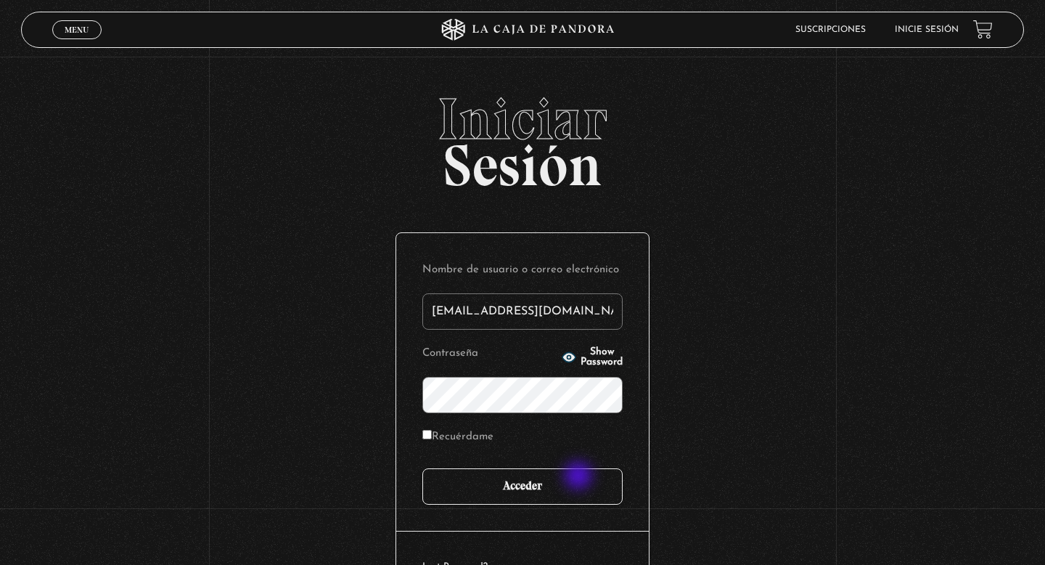 This screenshot has height=565, width=1045. Describe the element at coordinates (602, 357) in the screenshot. I see `span: Show Password` at that location.